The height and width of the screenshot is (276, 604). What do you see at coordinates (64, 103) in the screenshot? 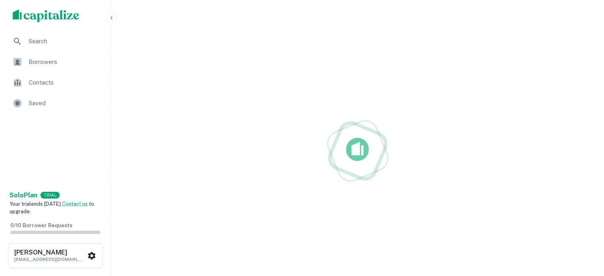
I see `span: Saved` at bounding box center [64, 103].